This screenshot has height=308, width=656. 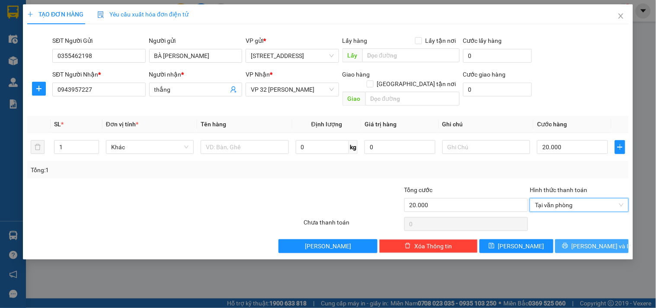 I want to click on div: SĐT Người Nhận, so click(x=99, y=74).